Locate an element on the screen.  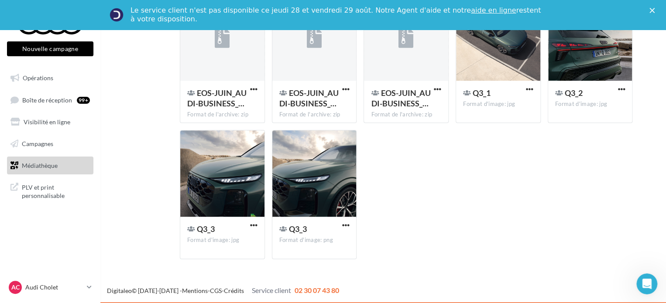
a: Crédits is located at coordinates (234, 291).